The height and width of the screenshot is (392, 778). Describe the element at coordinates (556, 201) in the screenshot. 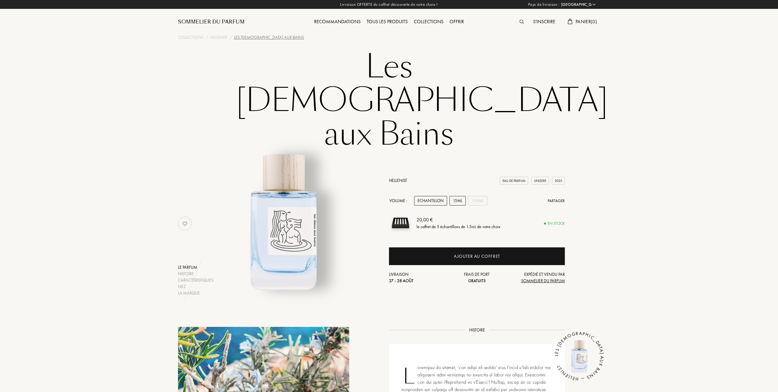

I see `div: Partager` at that location.